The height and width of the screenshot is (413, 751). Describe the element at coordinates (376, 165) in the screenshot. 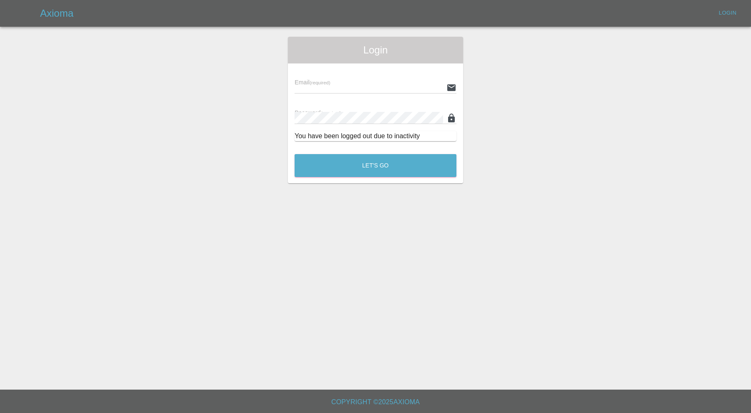

I see `button: Let's Go` at that location.